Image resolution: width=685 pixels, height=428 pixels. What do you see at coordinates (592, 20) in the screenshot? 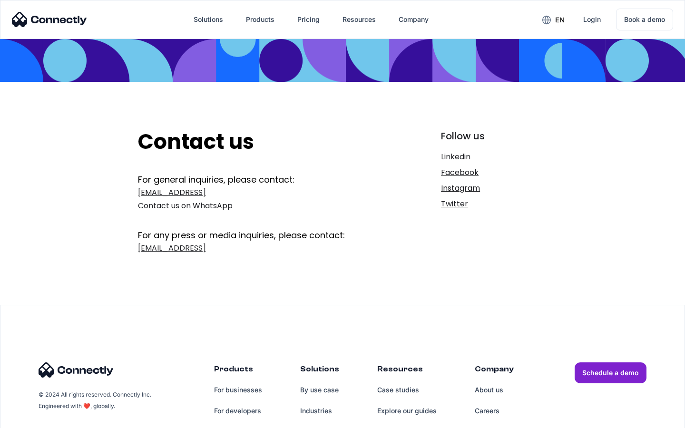
I see `div: Login` at bounding box center [592, 20].